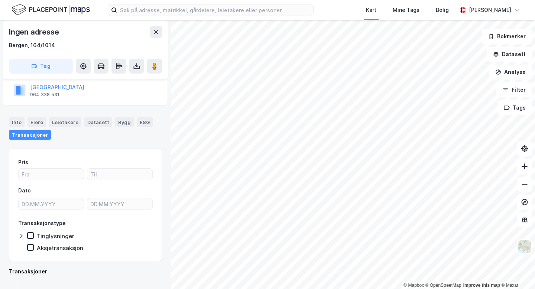 The image size is (535, 289). Describe the element at coordinates (120, 174) in the screenshot. I see `input: Til` at that location.